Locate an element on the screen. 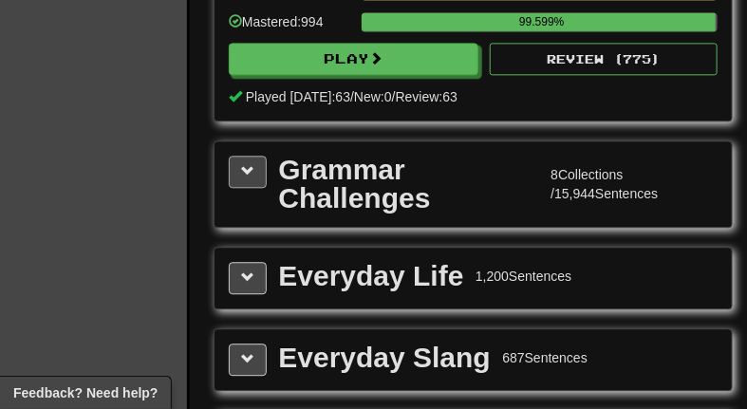 The height and width of the screenshot is (409, 747). div: Mastered: 994 is located at coordinates (291, 28).